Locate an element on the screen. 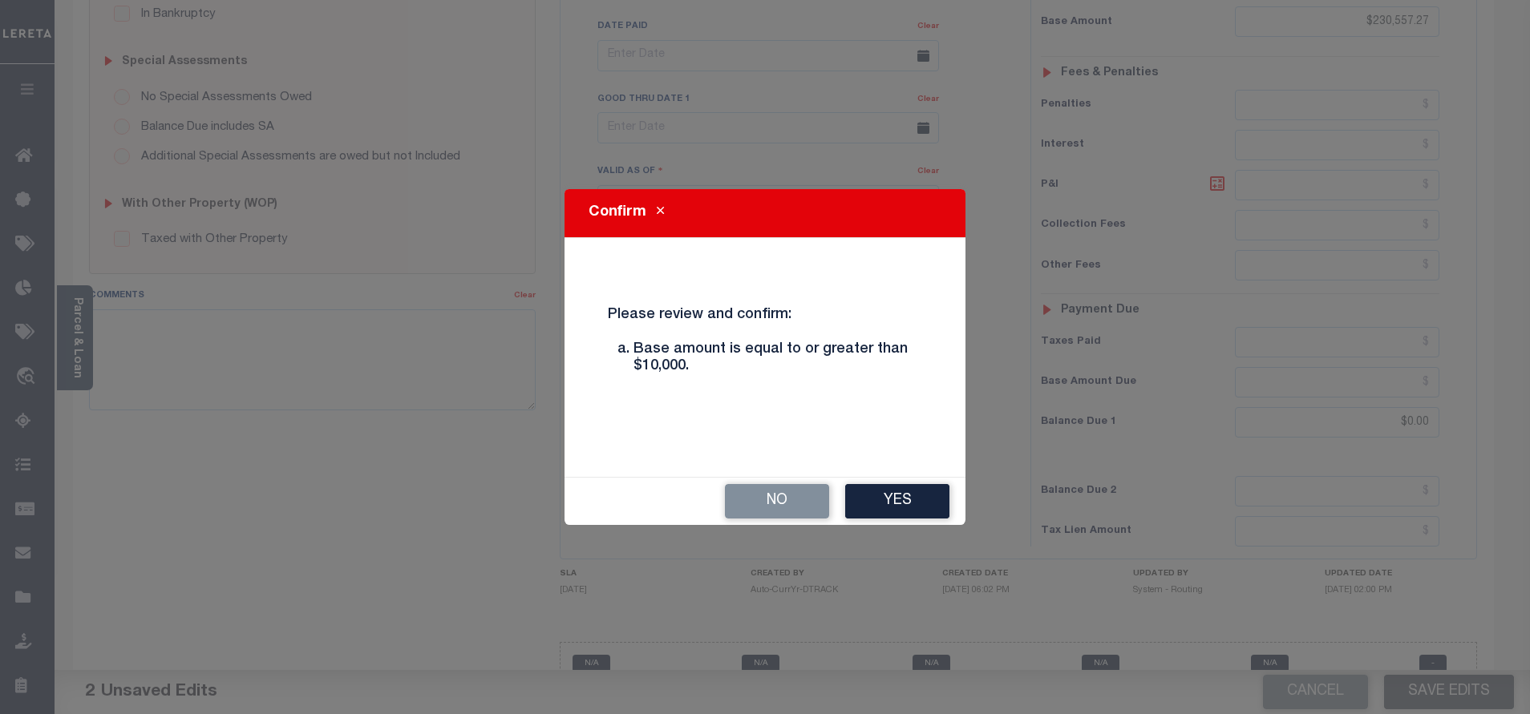 Image resolution: width=1530 pixels, height=714 pixels. h4: Please review and confirm: is located at coordinates (765, 348).